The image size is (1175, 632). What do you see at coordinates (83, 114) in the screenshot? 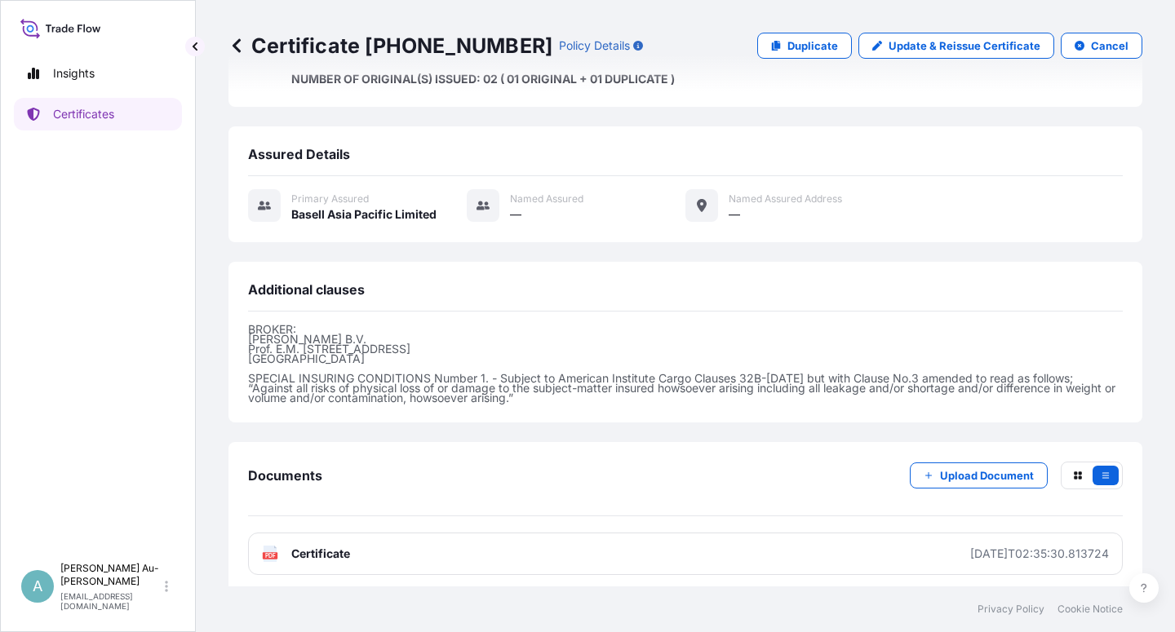
I see `p: Certificates` at bounding box center [83, 114].